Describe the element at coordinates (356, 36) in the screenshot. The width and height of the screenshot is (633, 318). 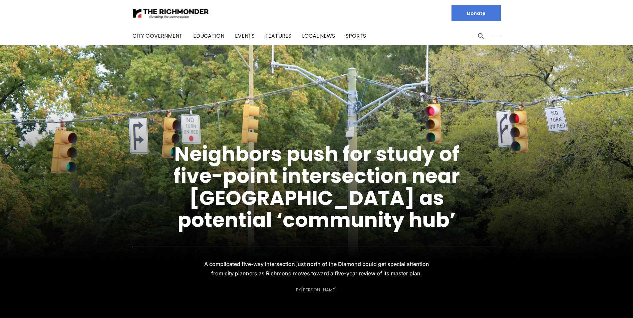
I see `a: Sports` at that location.